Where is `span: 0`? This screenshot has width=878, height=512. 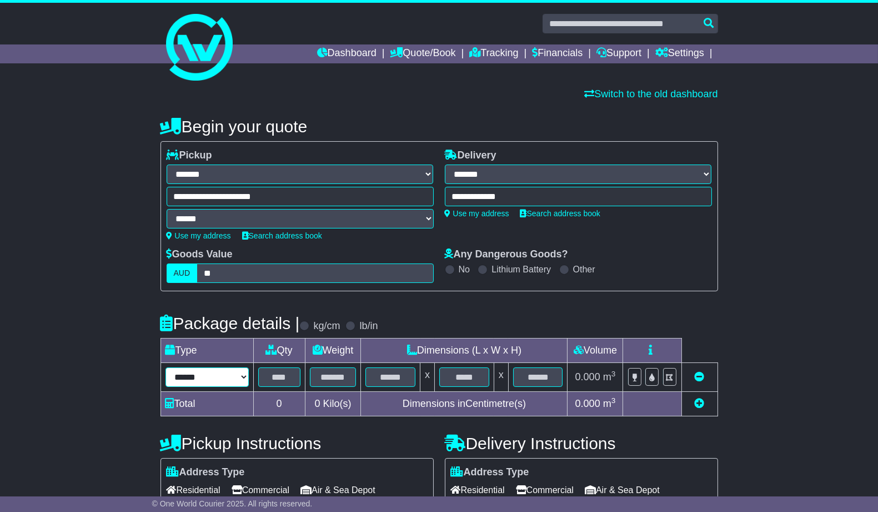
span: 0 is located at coordinates (317, 403).